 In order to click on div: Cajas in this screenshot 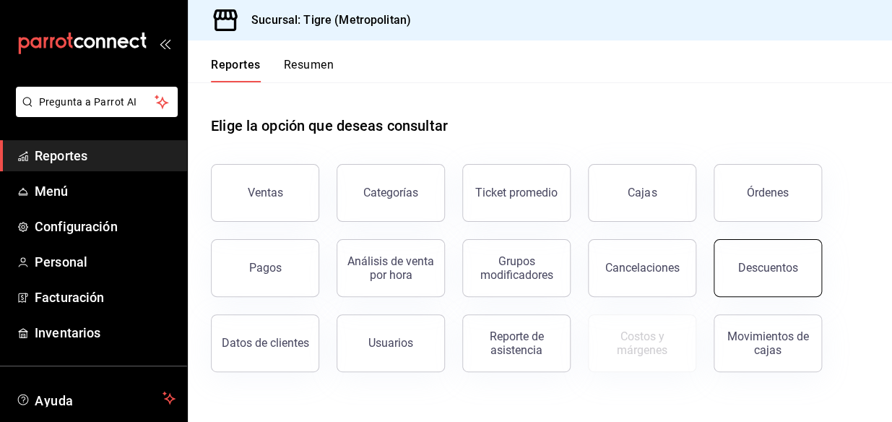, I will do `click(642, 193)`.